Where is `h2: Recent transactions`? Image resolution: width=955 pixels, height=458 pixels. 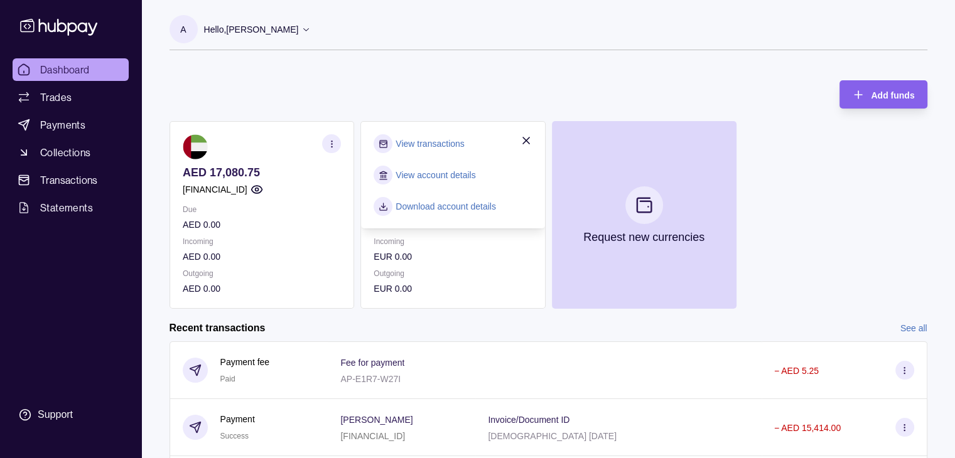 h2: Recent transactions is located at coordinates (217, 328).